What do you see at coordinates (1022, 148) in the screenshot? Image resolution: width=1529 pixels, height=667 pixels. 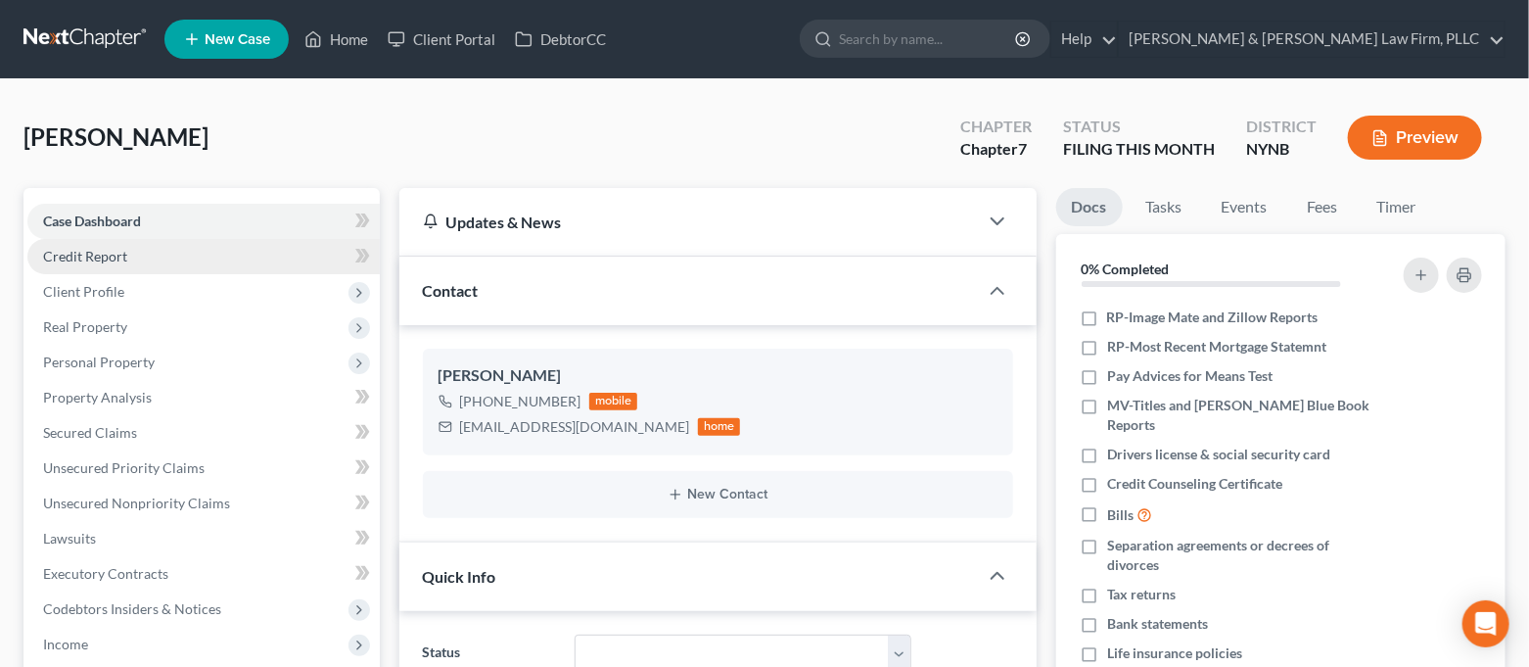 I see `span: 7` at bounding box center [1022, 148].